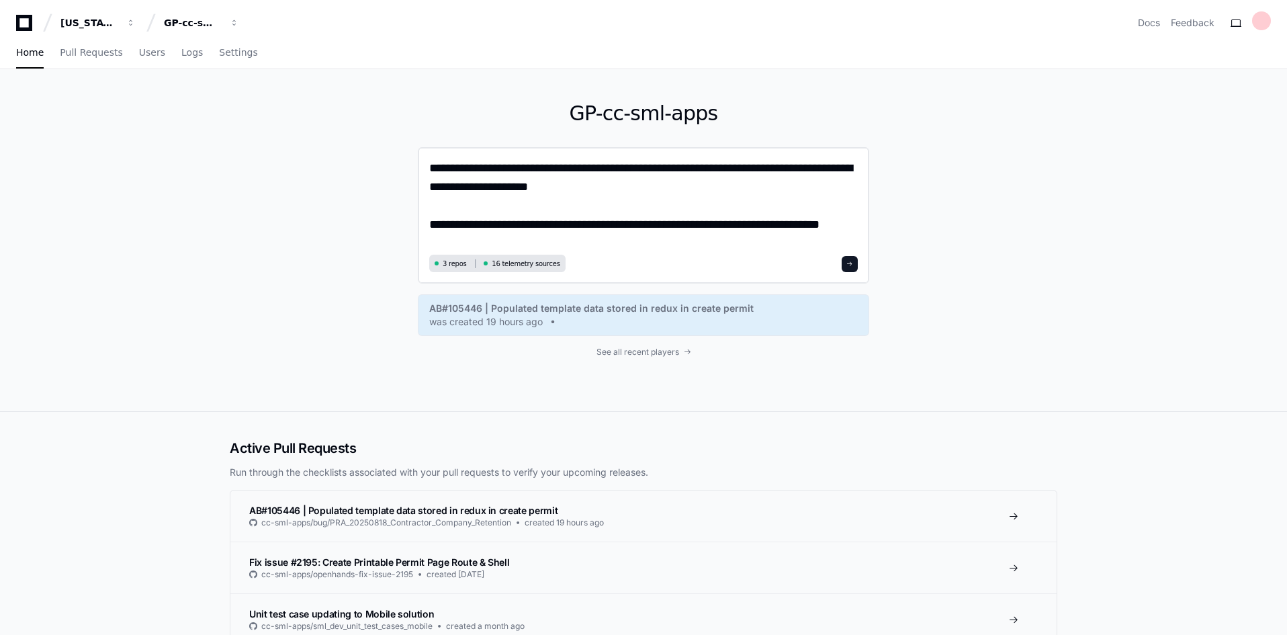 This screenshot has height=635, width=1287. I want to click on a: Docs, so click(1149, 23).